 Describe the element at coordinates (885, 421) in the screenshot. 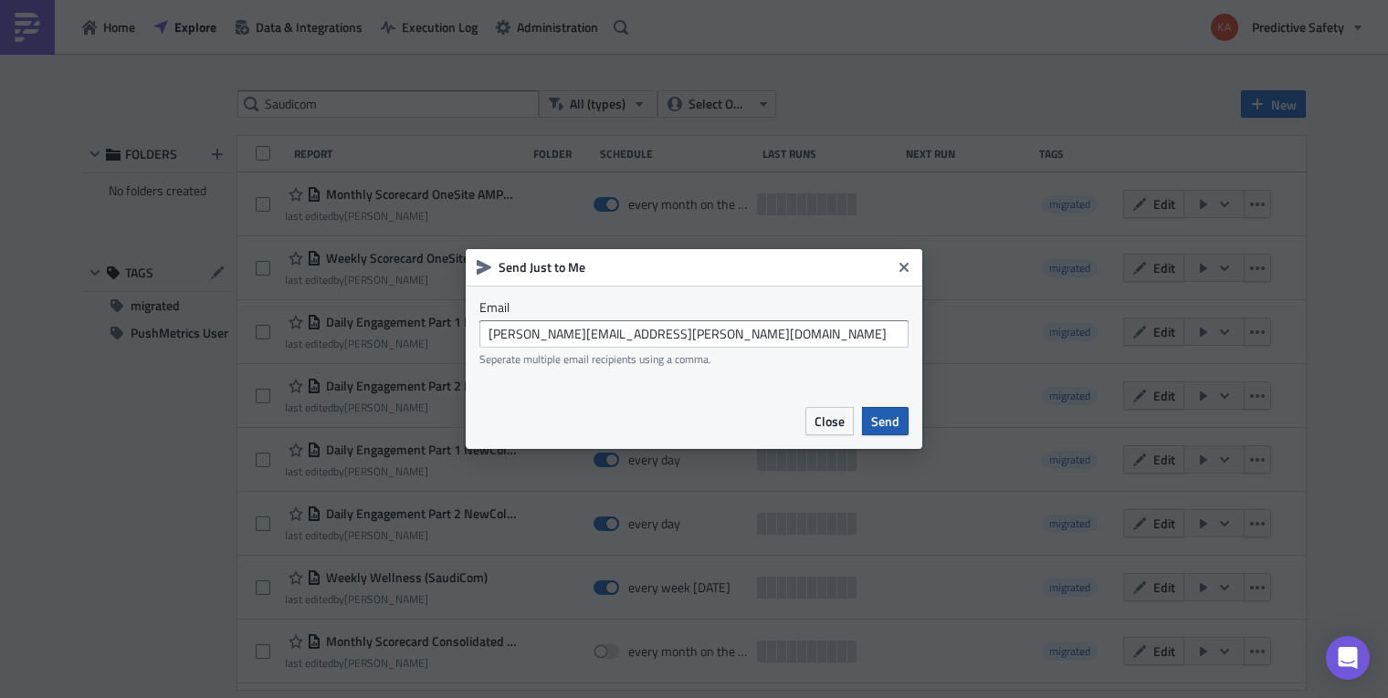

I see `span: Send` at that location.